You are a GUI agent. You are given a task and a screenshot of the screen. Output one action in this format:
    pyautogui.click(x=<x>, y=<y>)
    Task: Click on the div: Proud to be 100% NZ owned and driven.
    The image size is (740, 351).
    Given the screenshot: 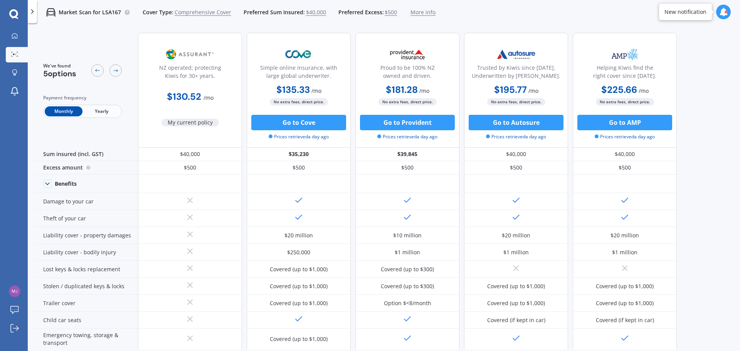 What is the action you would take?
    pyautogui.click(x=408, y=73)
    